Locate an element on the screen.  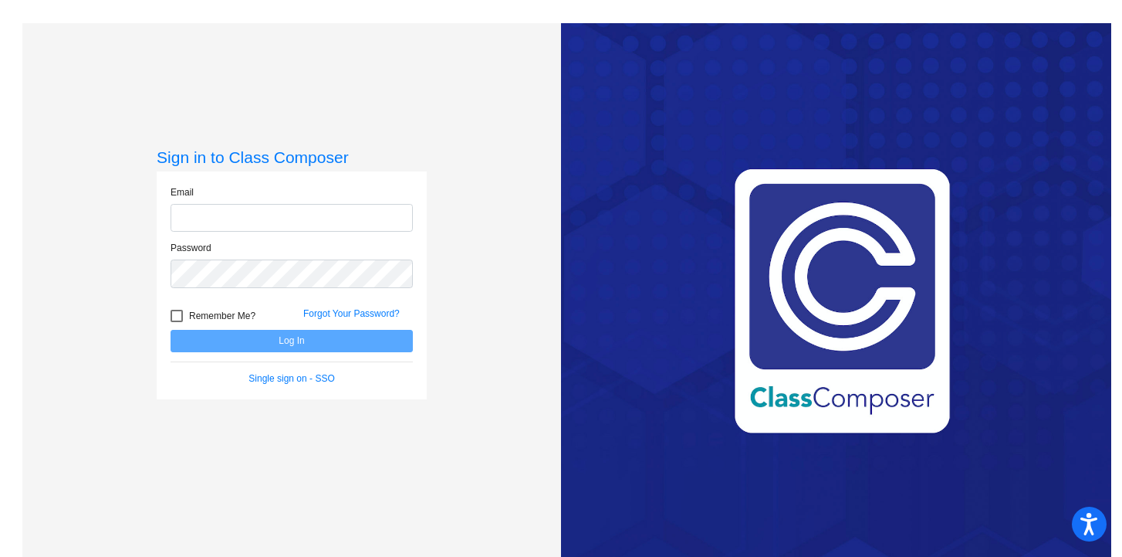
span: Remember Me? is located at coordinates (222, 316).